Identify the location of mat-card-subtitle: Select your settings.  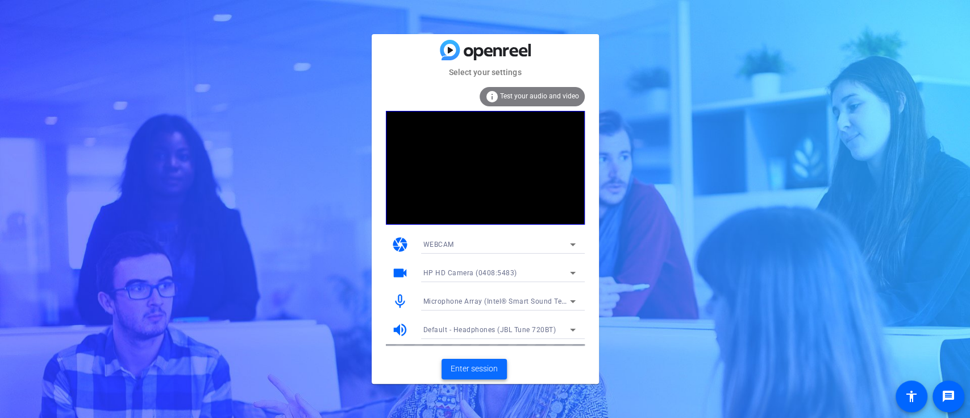
(485, 72).